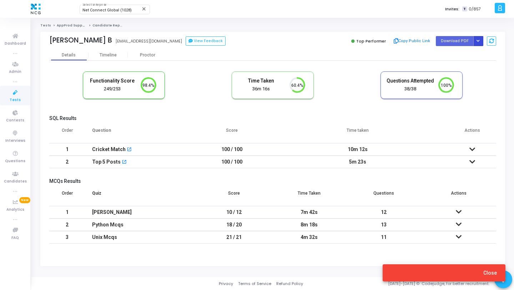 The height and width of the screenshot is (290, 514). Describe the element at coordinates (141, 224) in the screenshot. I see `div: Python Mcqs` at that location.